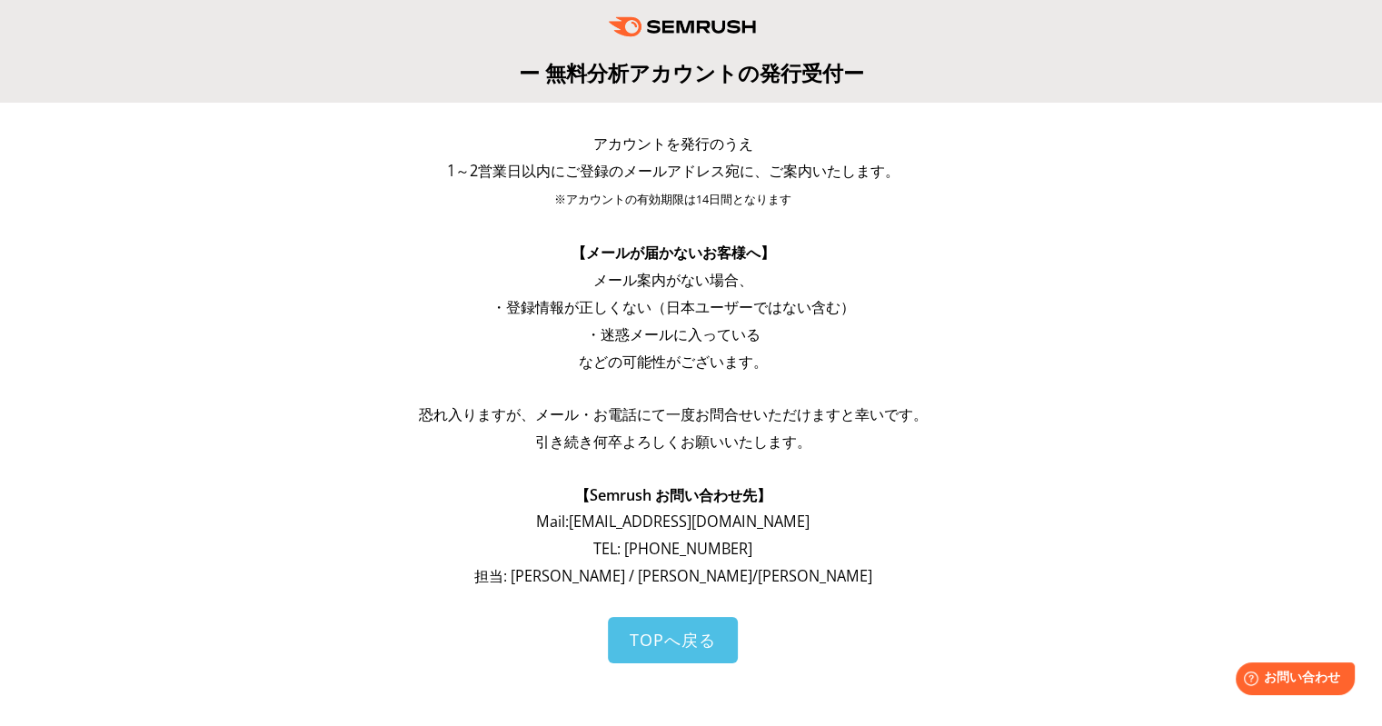 This screenshot has width=1382, height=726. Describe the element at coordinates (673, 253) in the screenshot. I see `span: 【メールが届かないお客様へ】` at that location.